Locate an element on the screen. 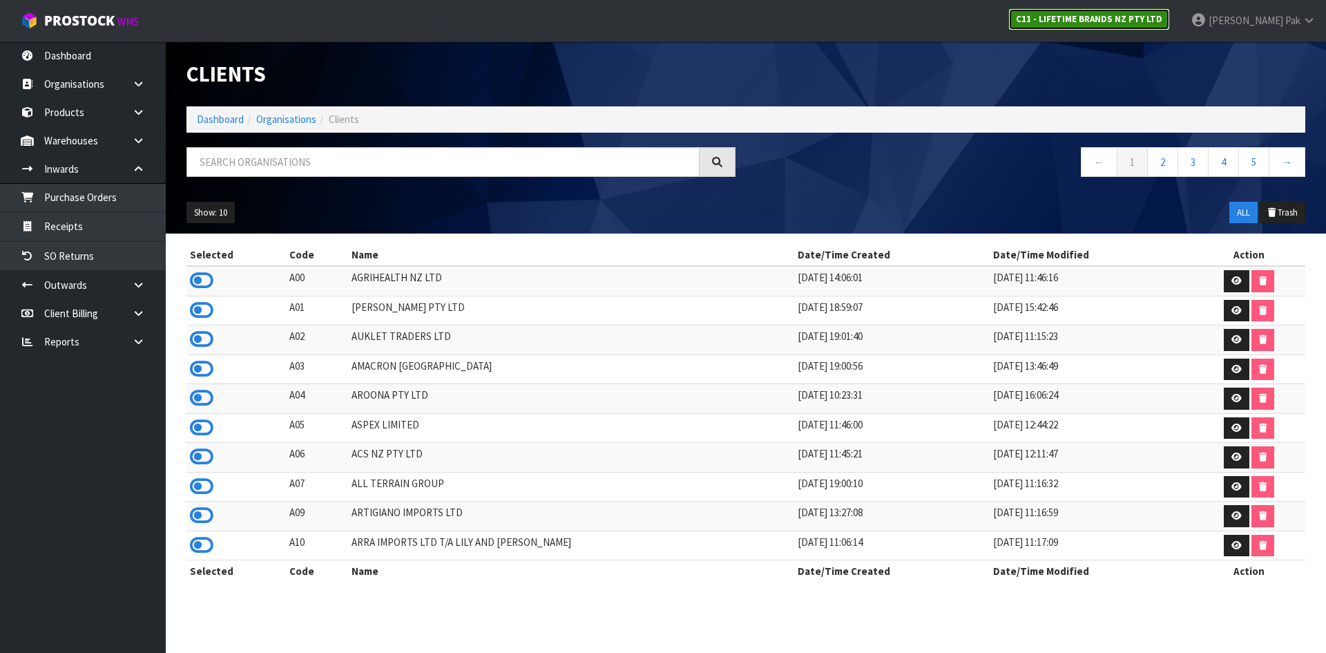 Image resolution: width=1326 pixels, height=653 pixels. span: Clients is located at coordinates (344, 119).